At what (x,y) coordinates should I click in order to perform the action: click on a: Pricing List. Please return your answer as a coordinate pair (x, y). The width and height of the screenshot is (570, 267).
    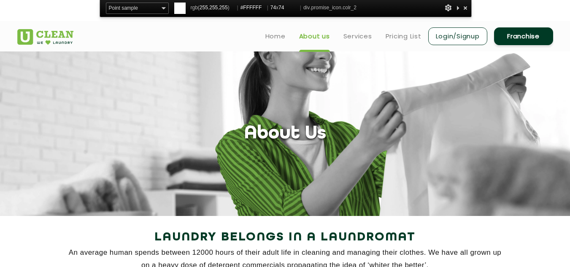
    Looking at the image, I should click on (403, 36).